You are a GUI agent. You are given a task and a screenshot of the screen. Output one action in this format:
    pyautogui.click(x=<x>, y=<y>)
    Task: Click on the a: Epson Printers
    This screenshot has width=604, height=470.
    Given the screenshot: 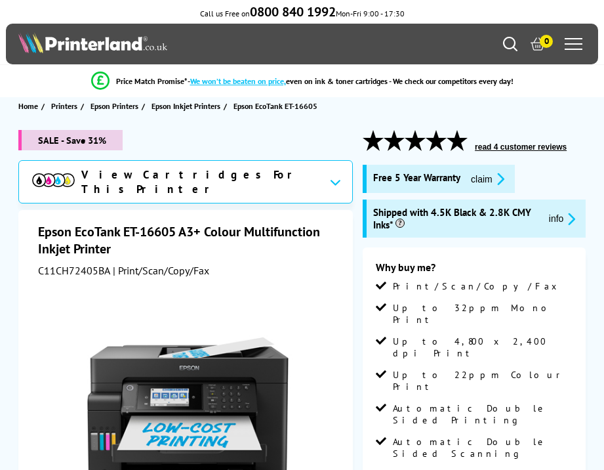 What is the action you would take?
    pyautogui.click(x=116, y=106)
    